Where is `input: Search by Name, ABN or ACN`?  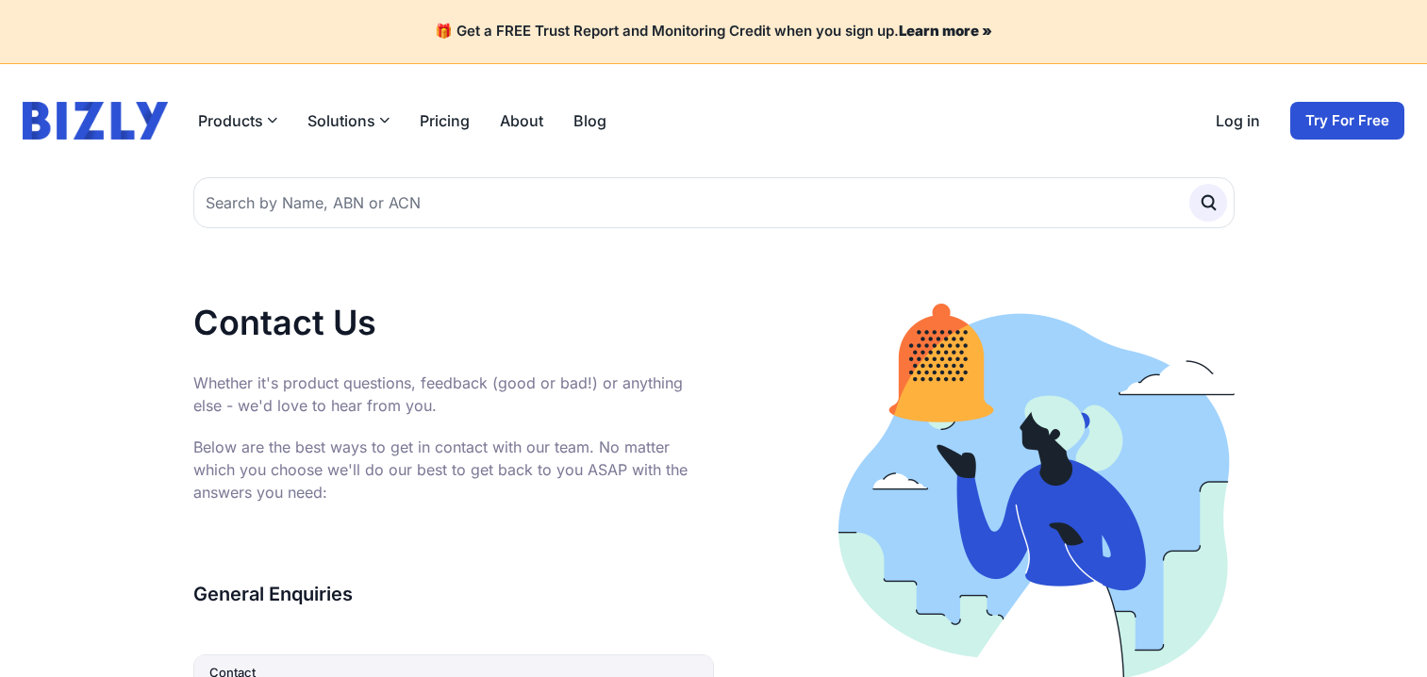
input: Search by Name, ABN or ACN is located at coordinates (714, 203).